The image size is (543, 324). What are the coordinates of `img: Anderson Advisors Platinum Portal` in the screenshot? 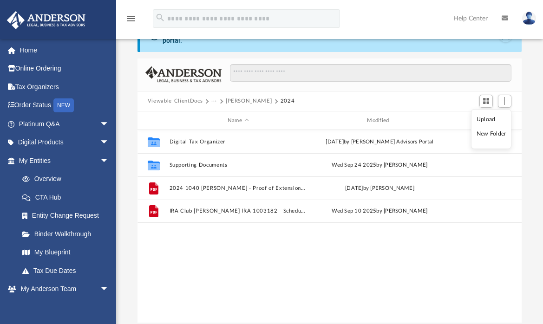 It's located at (46, 20).